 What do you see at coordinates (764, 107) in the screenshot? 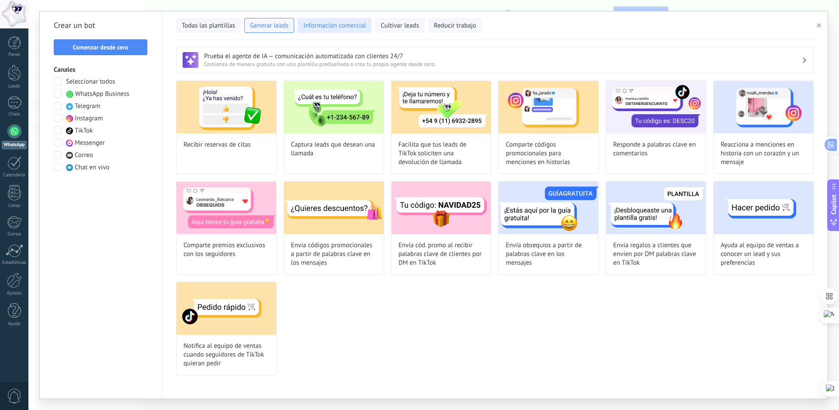
I see `img: Reacciona a menciones en historia con un corazón y un mensaje` at bounding box center [764, 107].